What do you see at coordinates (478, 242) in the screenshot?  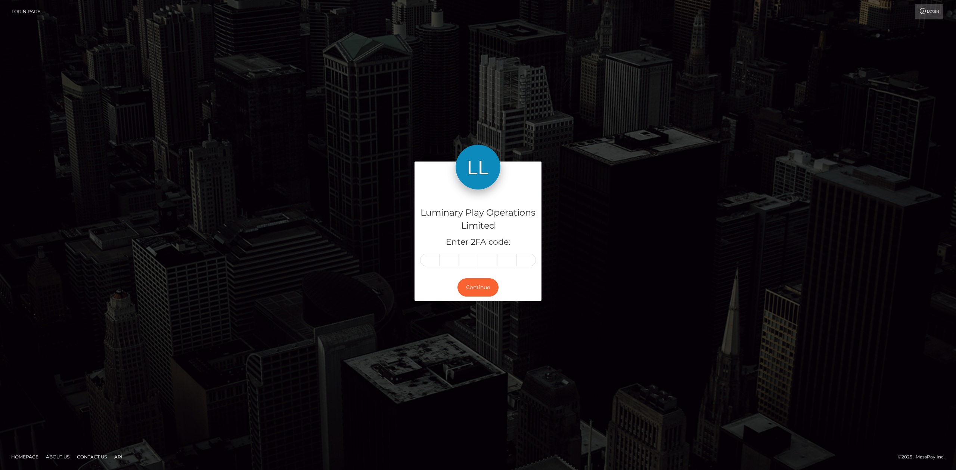 I see `h5: Enter 2FA code:` at bounding box center [478, 242].